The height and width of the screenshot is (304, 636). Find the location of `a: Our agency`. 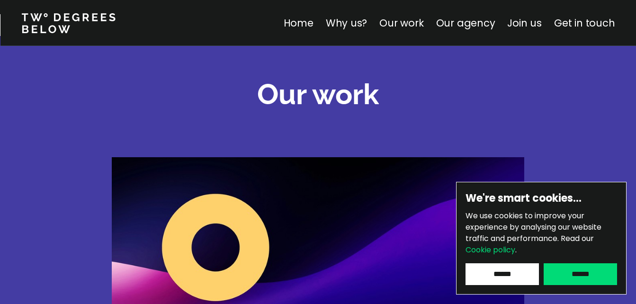

a: Our agency is located at coordinates (465, 23).